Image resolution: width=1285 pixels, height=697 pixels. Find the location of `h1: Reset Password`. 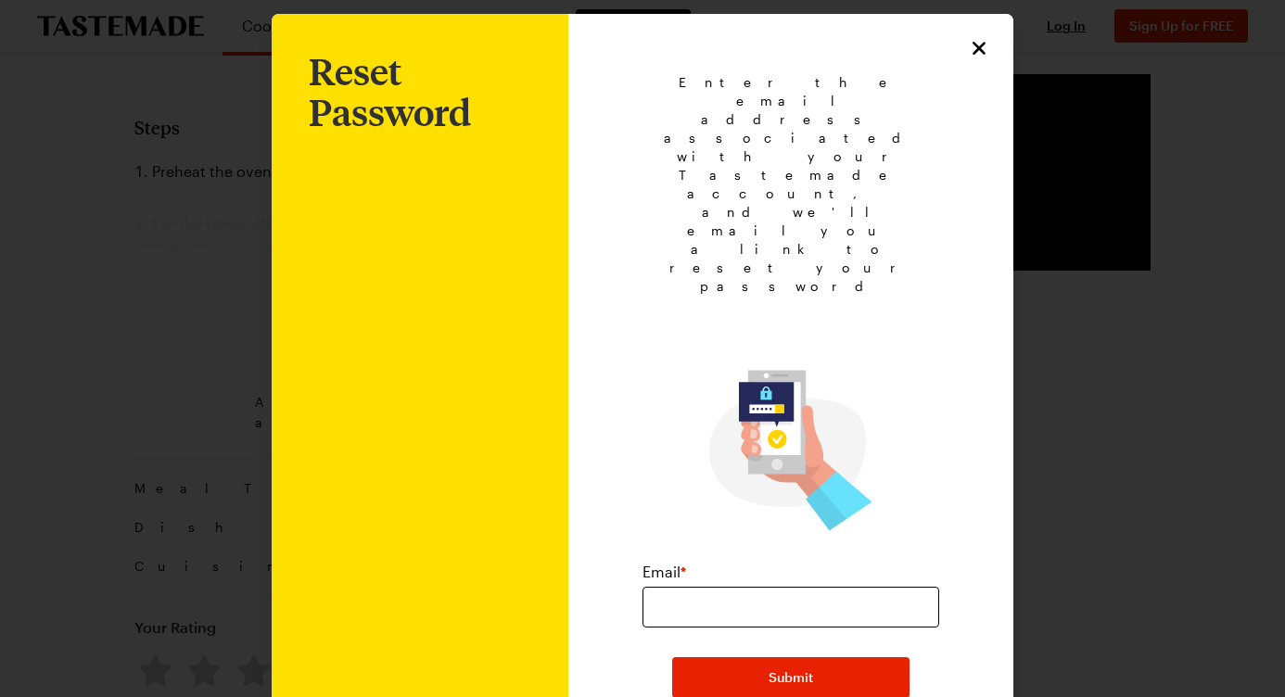

h1: Reset Password is located at coordinates (420, 92).